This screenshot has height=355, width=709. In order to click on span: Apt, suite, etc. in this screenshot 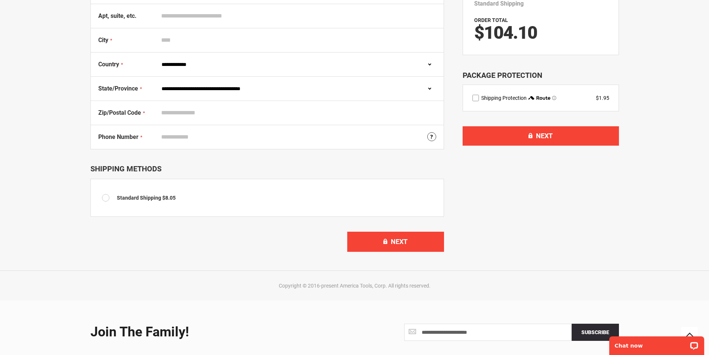, I will do `click(117, 16)`.